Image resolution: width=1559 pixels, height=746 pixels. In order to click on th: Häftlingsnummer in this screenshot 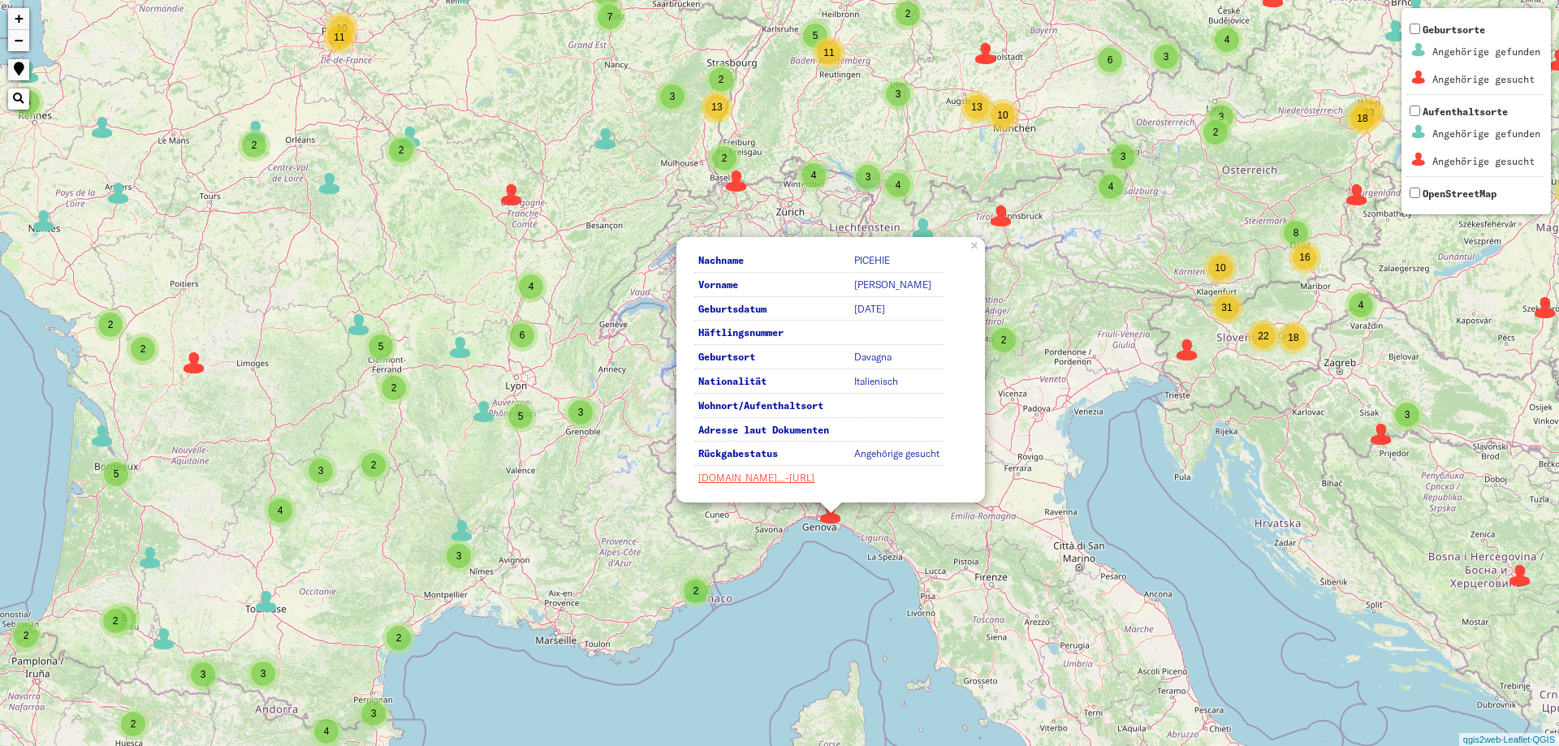, I will do `click(771, 334)`.